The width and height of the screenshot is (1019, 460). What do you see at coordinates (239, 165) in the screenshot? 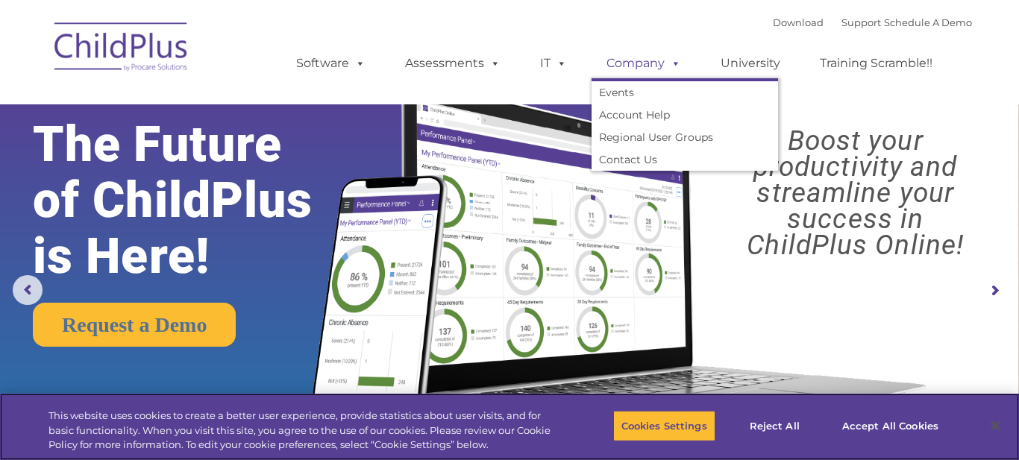
I see `span: Phone number` at bounding box center [239, 165].